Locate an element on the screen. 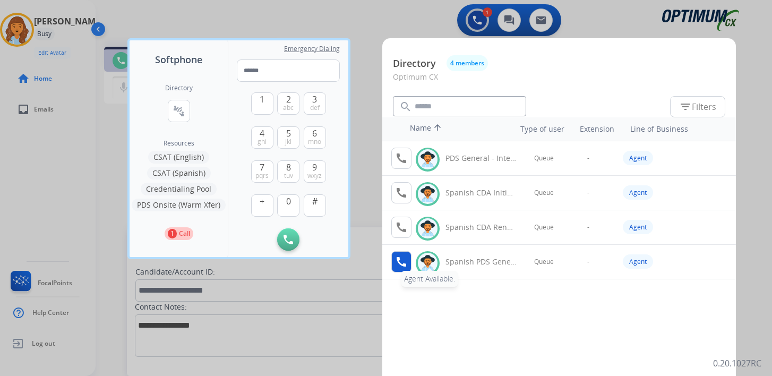 The image size is (772, 376). button: PDS Onsite (Warm Xfer) is located at coordinates (178, 205).